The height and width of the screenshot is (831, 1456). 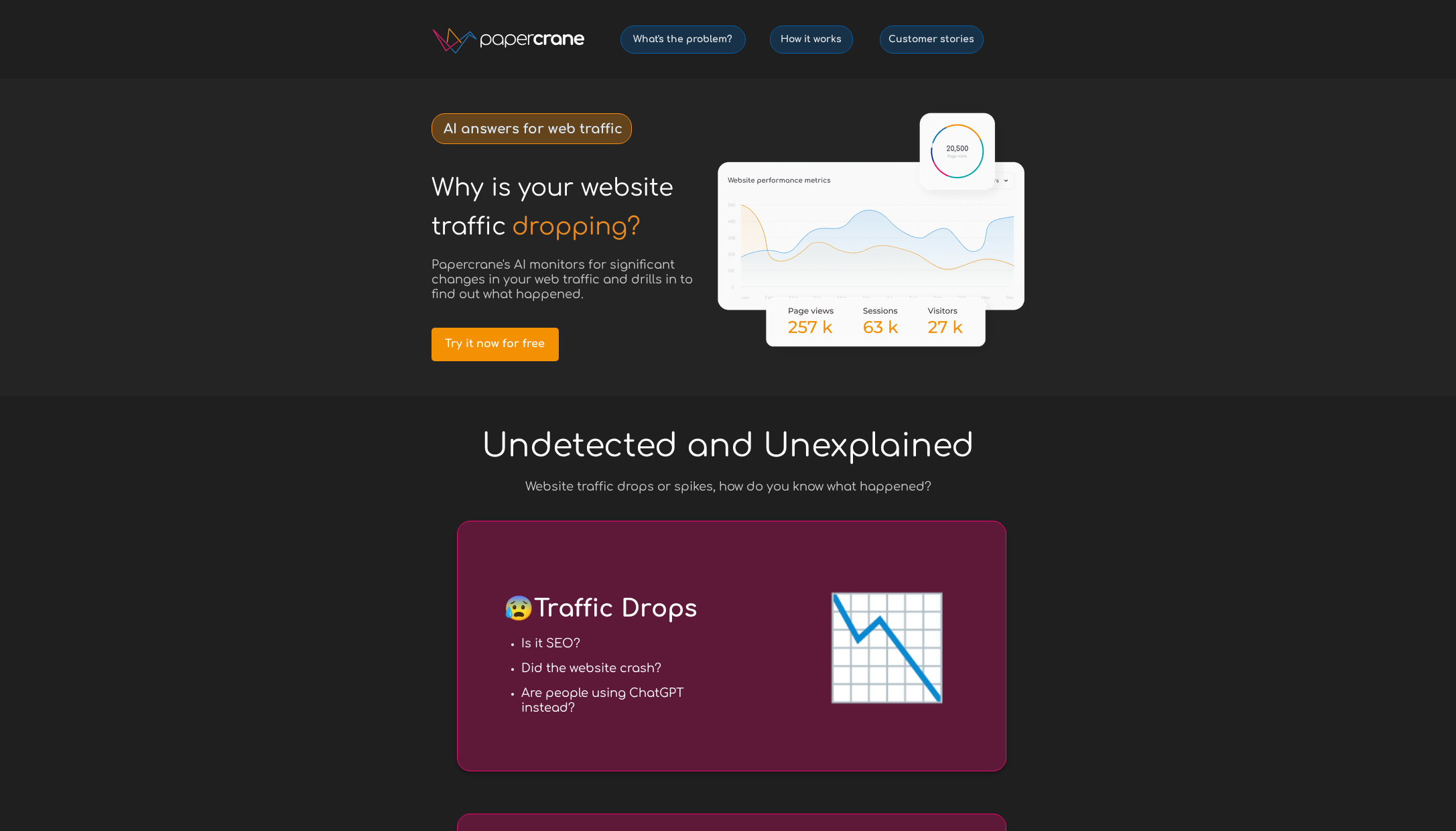 I want to click on span: Undetected and Unexplained, so click(x=728, y=446).